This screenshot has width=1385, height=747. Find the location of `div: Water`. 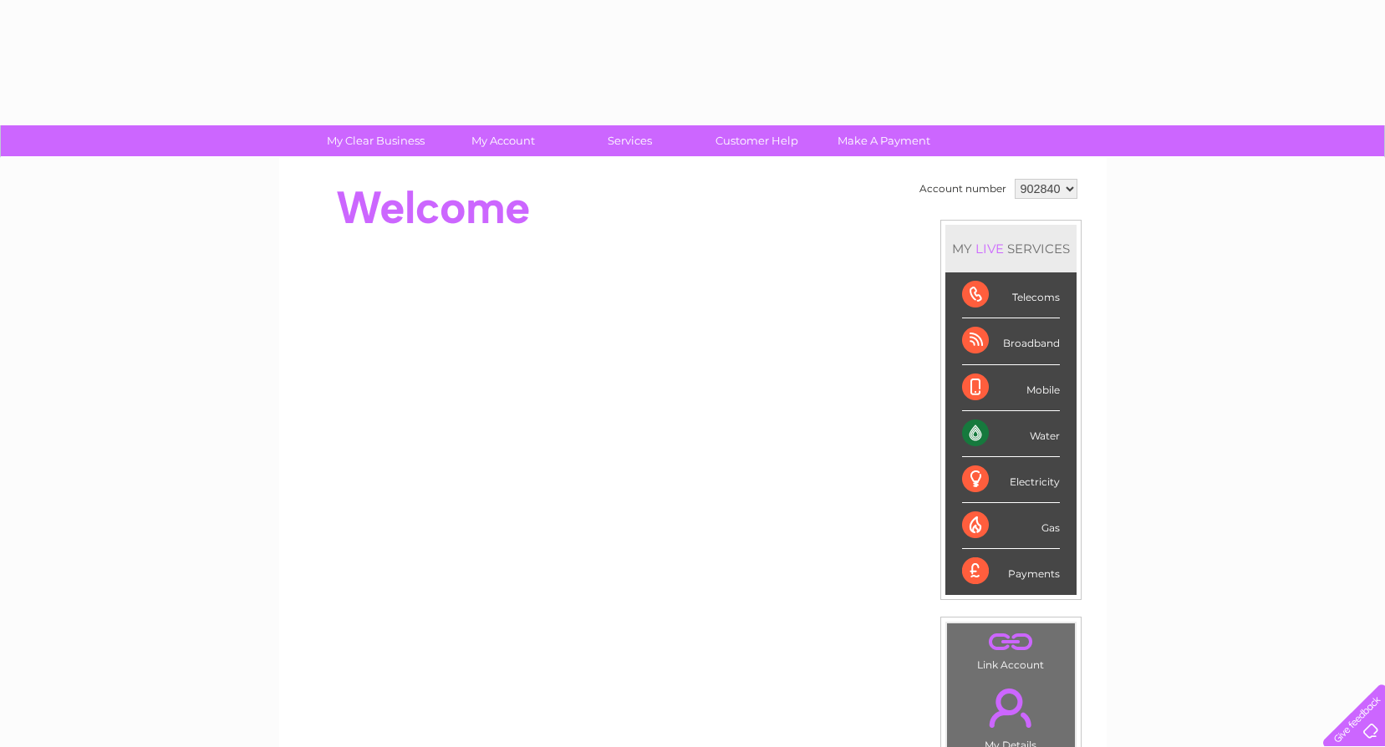

div: Water is located at coordinates (1010, 434).